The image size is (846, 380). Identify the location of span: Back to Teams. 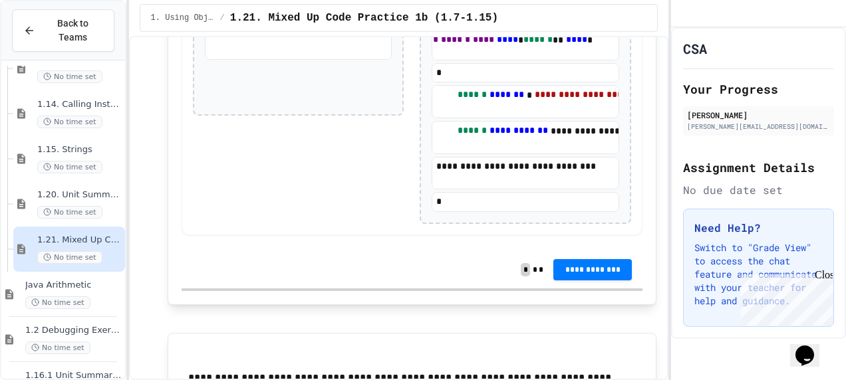
(73, 31).